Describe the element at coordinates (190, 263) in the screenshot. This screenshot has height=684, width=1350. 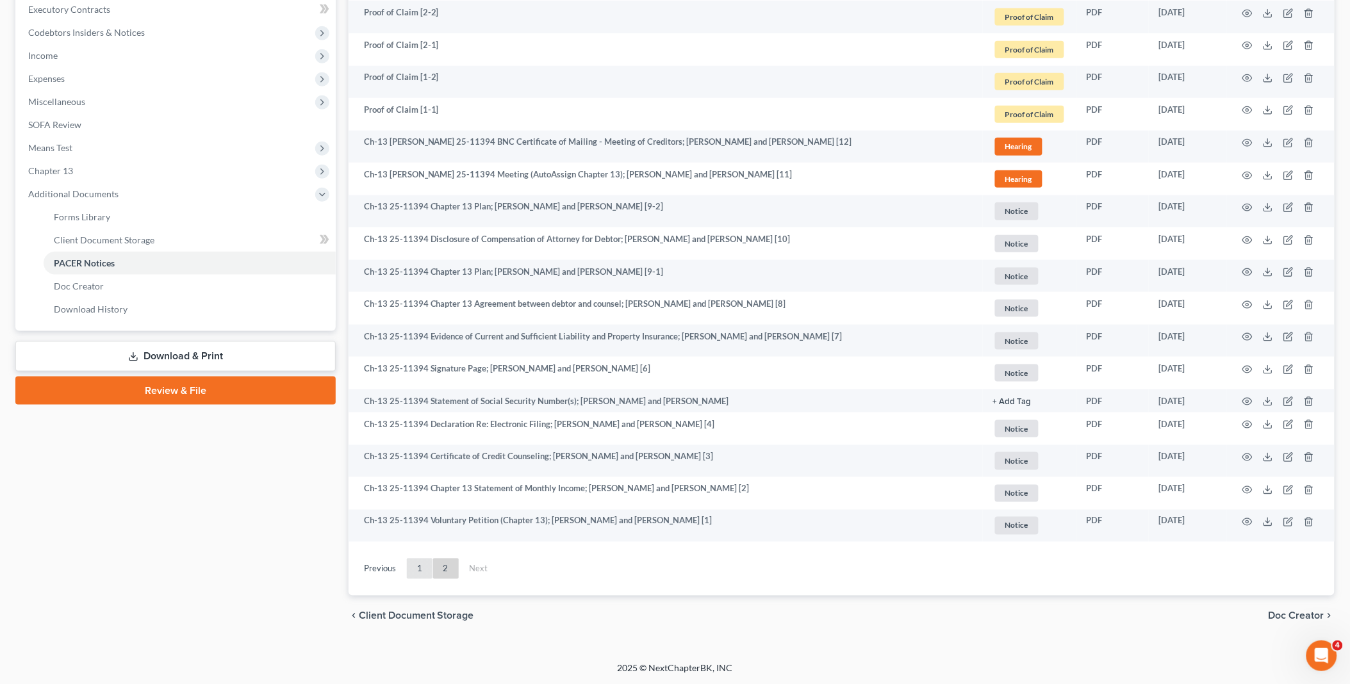
I see `a: PACER Notices` at that location.